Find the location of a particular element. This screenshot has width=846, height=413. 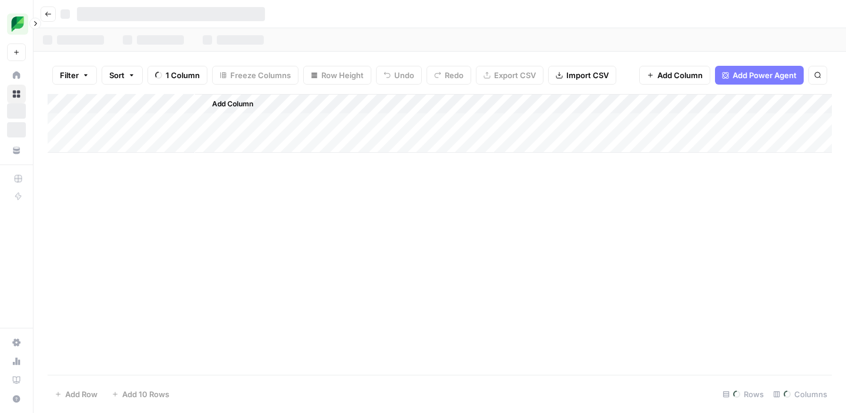

a: Your Data is located at coordinates (16, 150).